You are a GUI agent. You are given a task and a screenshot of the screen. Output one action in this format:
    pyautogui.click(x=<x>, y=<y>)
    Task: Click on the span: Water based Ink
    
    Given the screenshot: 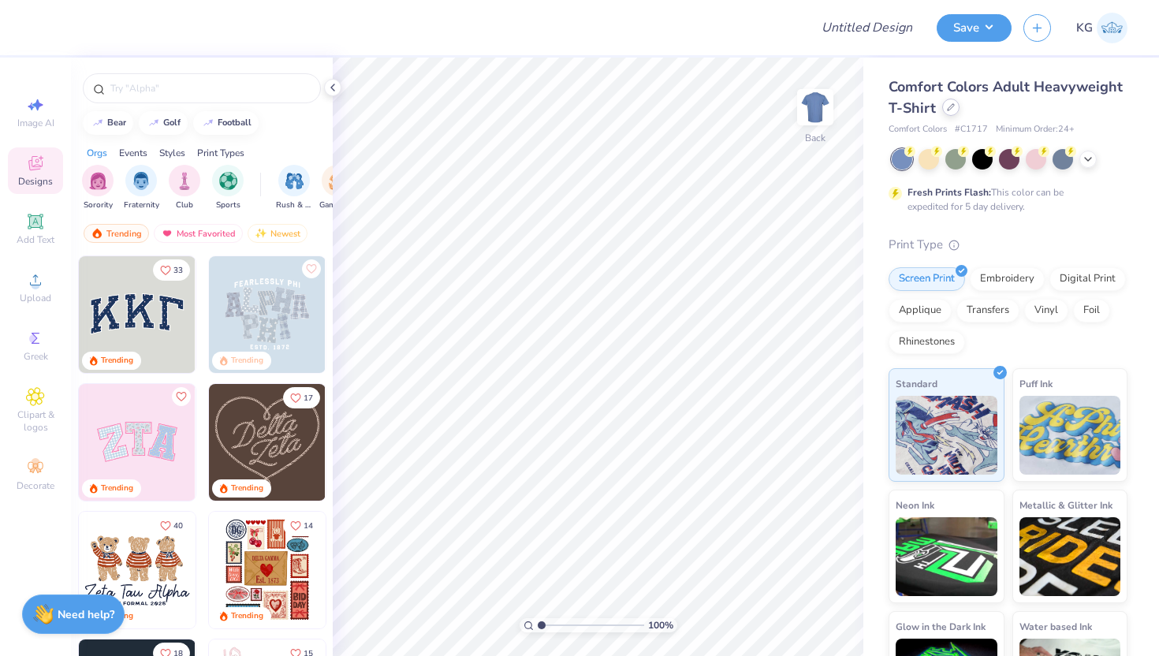 What is the action you would take?
    pyautogui.click(x=1056, y=626)
    